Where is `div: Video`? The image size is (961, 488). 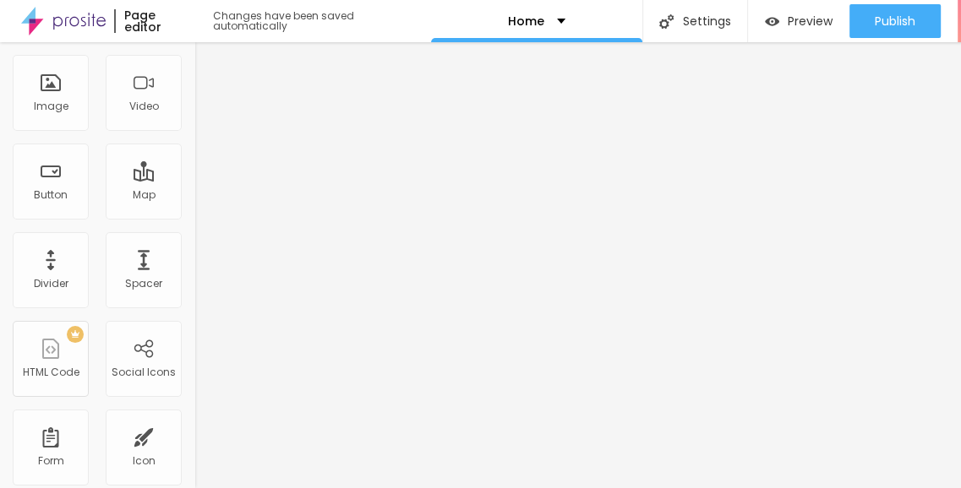
div: Video is located at coordinates (144, 106).